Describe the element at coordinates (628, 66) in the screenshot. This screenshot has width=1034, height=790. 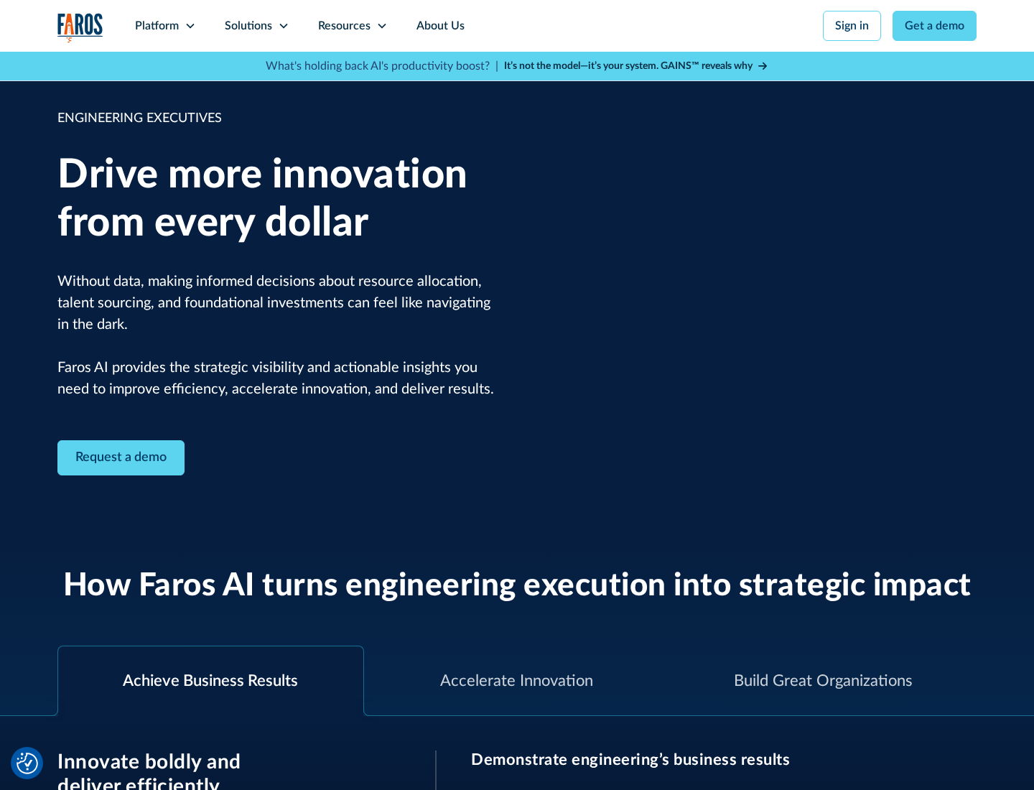
I see `strong: It’s not the model—it’s your system. GAINS™ reveals why` at that location.